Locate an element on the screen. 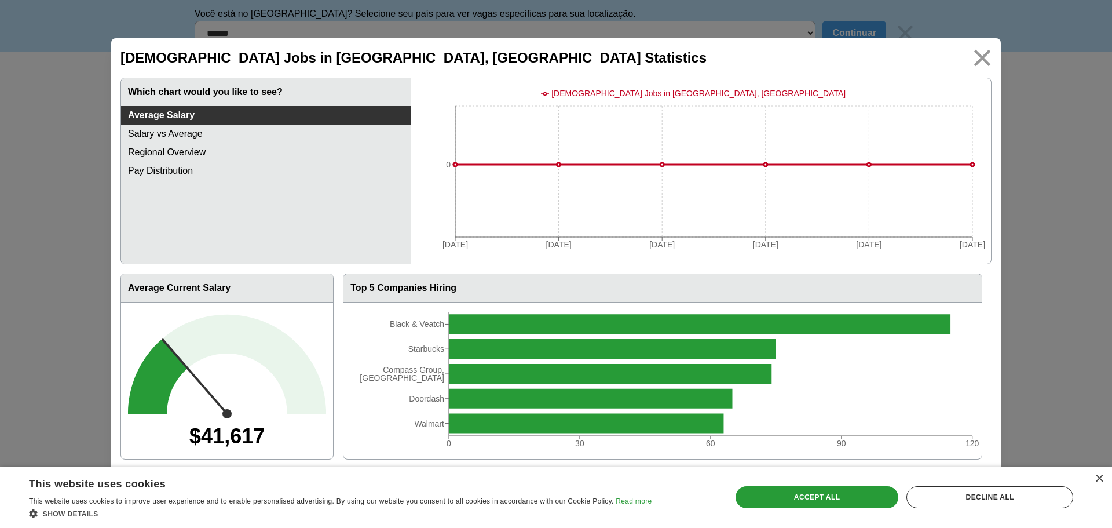 This screenshot has height=528, width=1112. h3: Top 5 Companies Hiring is located at coordinates (663, 288).